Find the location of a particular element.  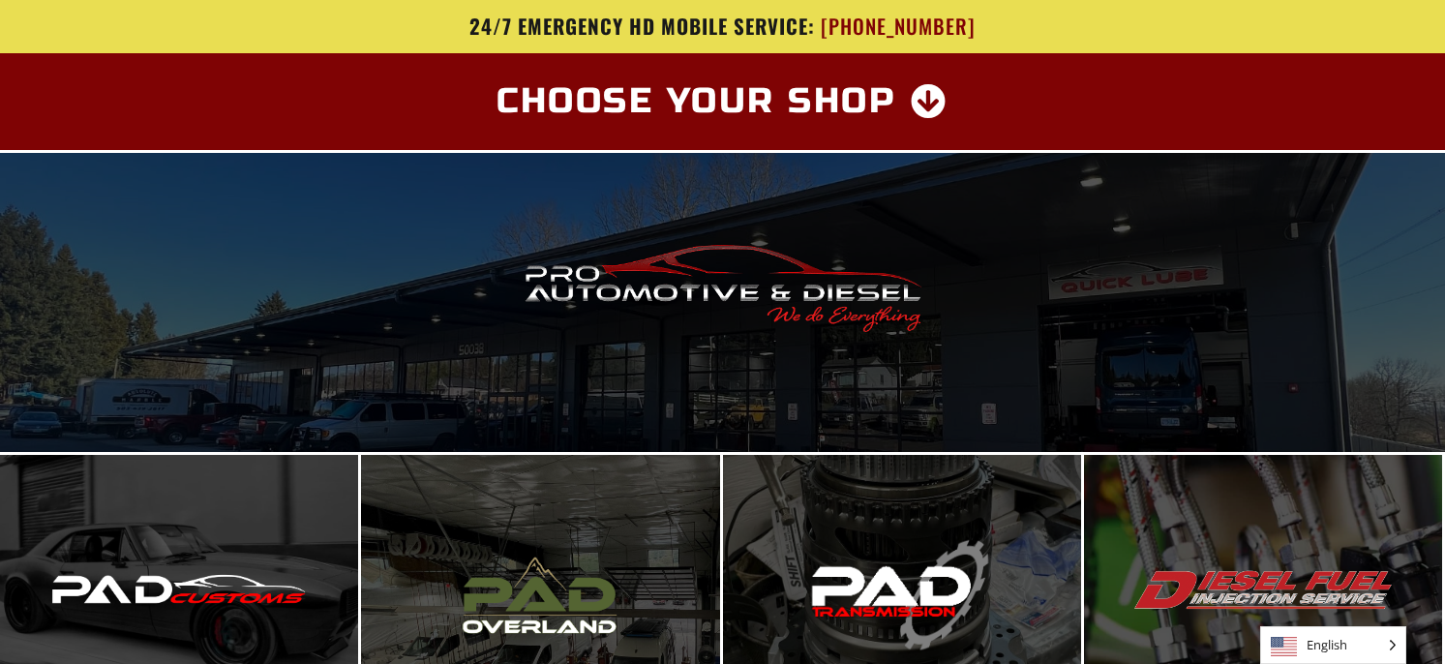

span: 24/7 Emergency HD Mobile Service: is located at coordinates (642, 25).